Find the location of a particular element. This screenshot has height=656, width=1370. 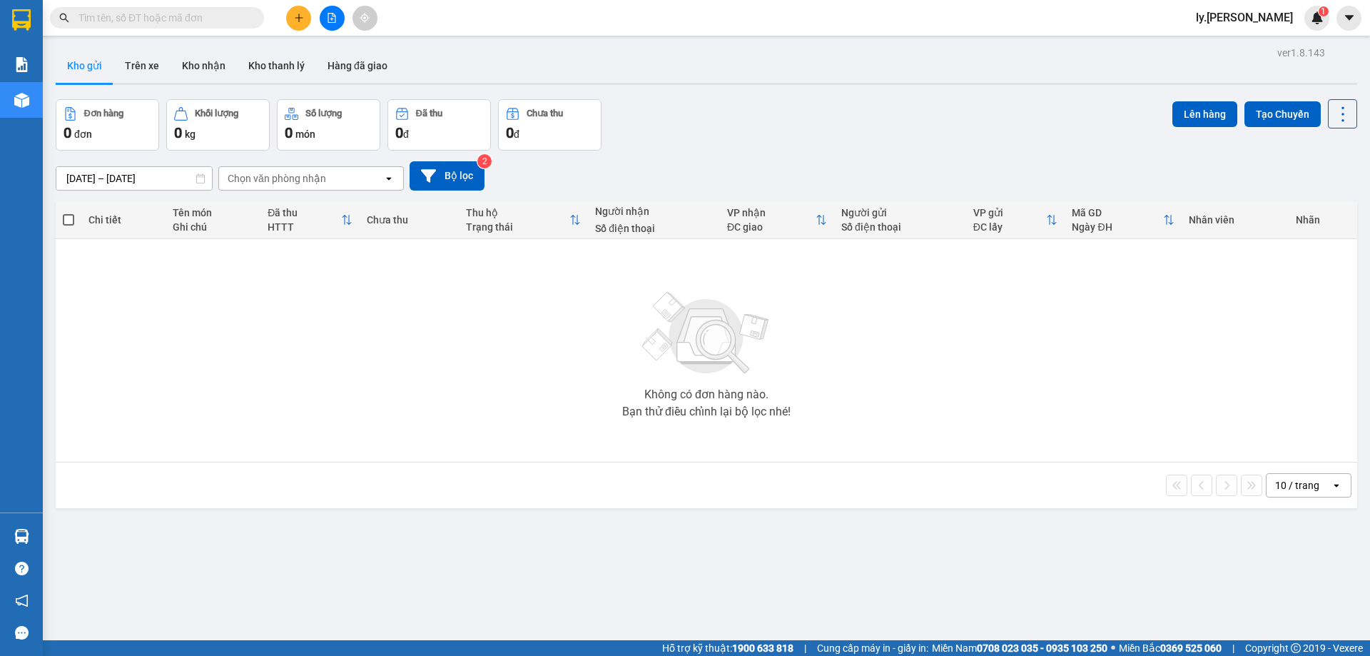

img: icon-new-feature is located at coordinates (1317, 18).